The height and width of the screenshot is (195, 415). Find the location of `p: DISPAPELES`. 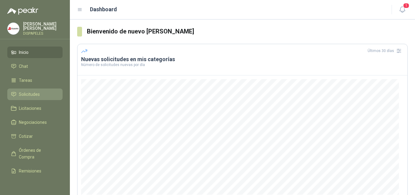

p: DISPAPELES is located at coordinates (43, 33).